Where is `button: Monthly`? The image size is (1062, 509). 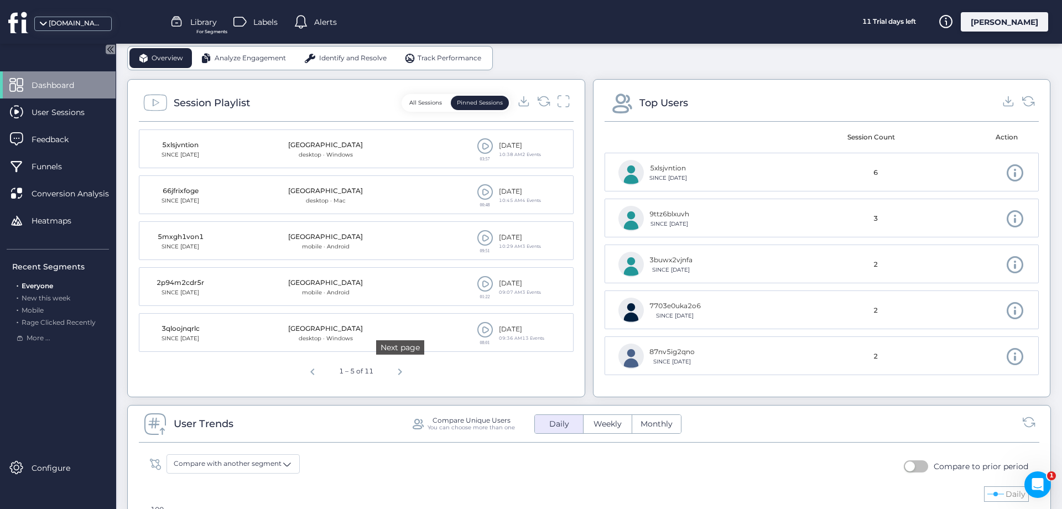
button: Monthly is located at coordinates (657, 424).